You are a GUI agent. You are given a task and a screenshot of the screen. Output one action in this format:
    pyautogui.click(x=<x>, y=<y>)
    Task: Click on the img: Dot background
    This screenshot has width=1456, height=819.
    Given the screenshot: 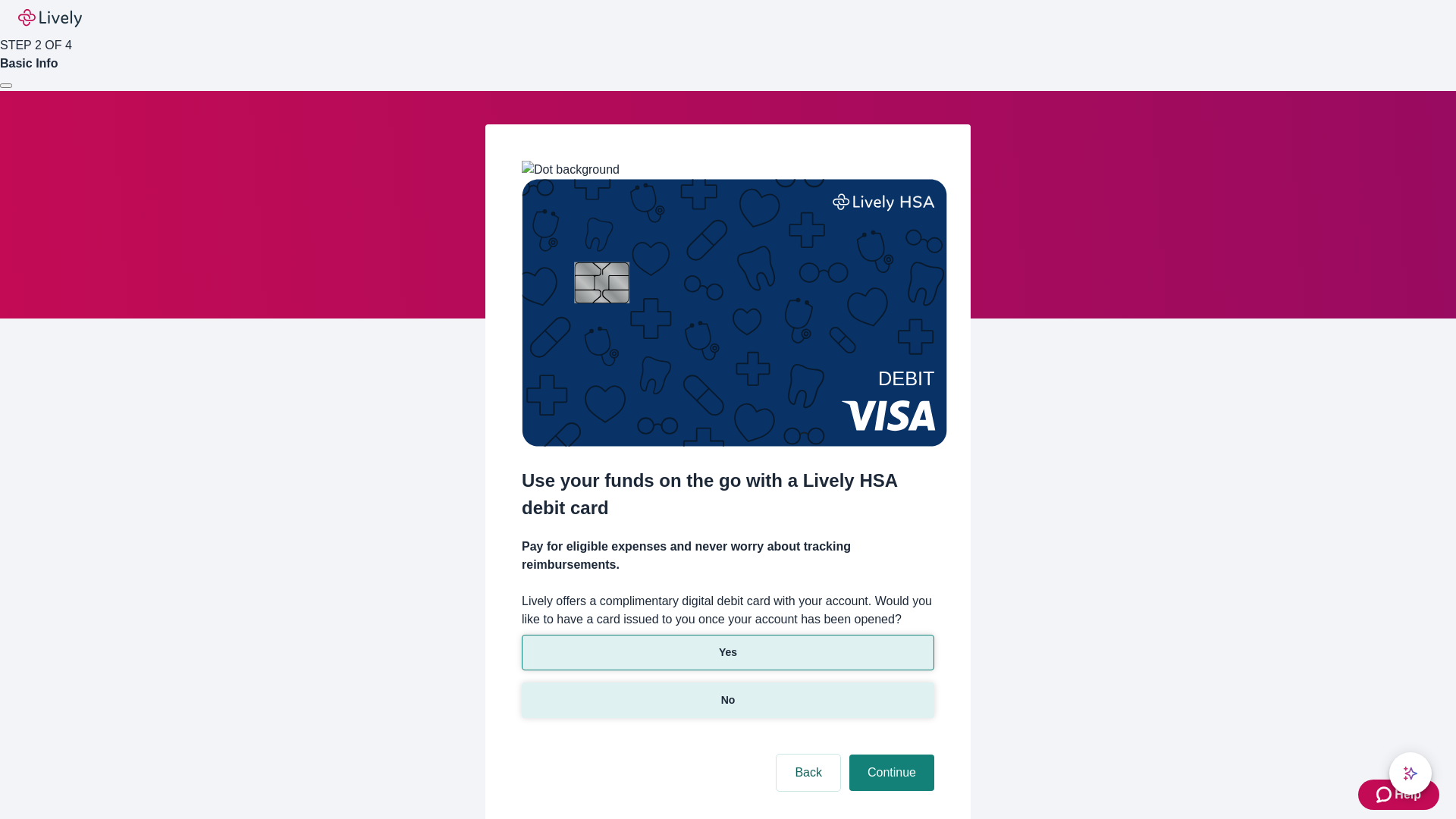 What is the action you would take?
    pyautogui.click(x=570, y=170)
    